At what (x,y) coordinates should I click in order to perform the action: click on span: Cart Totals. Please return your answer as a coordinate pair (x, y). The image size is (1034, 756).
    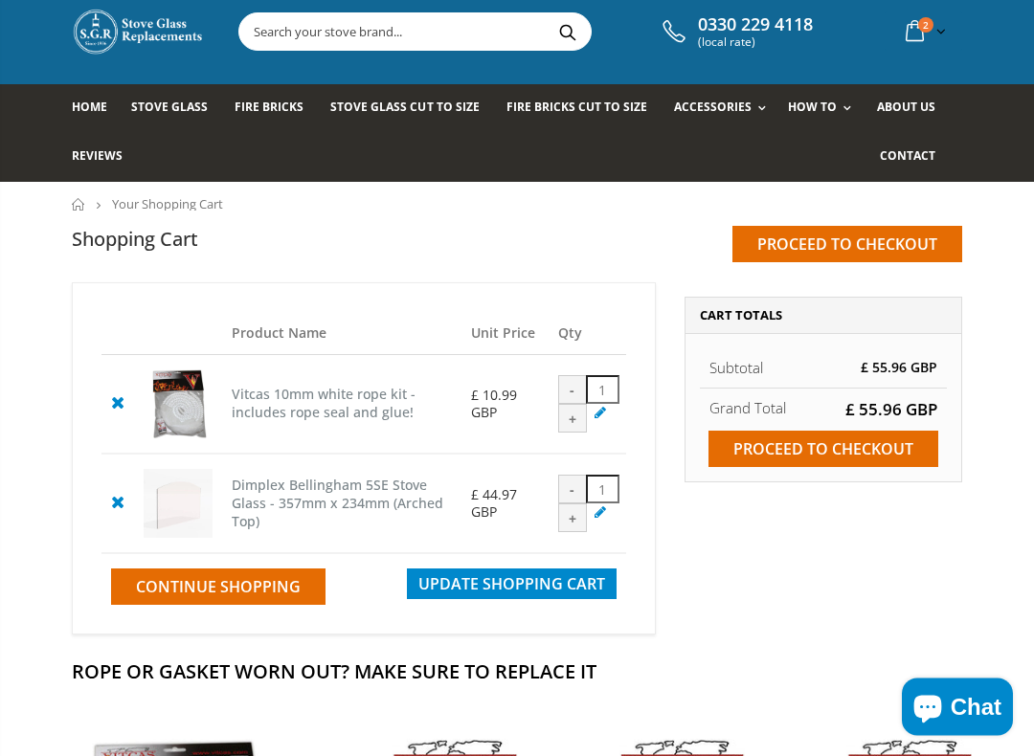
    Looking at the image, I should click on (741, 316).